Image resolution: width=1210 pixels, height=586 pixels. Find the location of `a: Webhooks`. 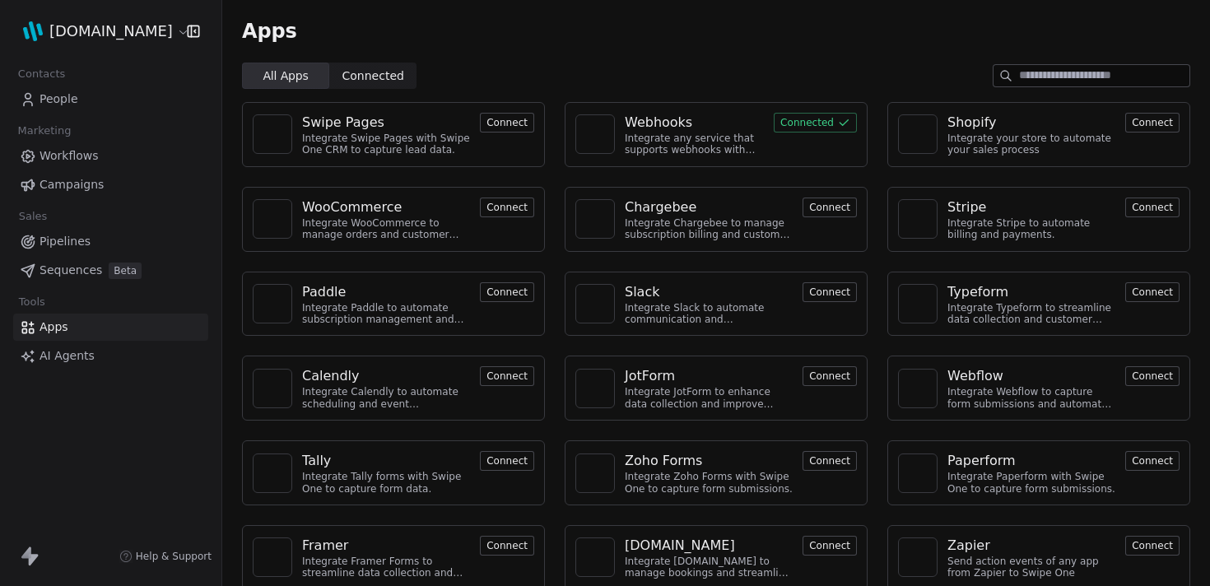

a: Webhooks is located at coordinates (694, 123).